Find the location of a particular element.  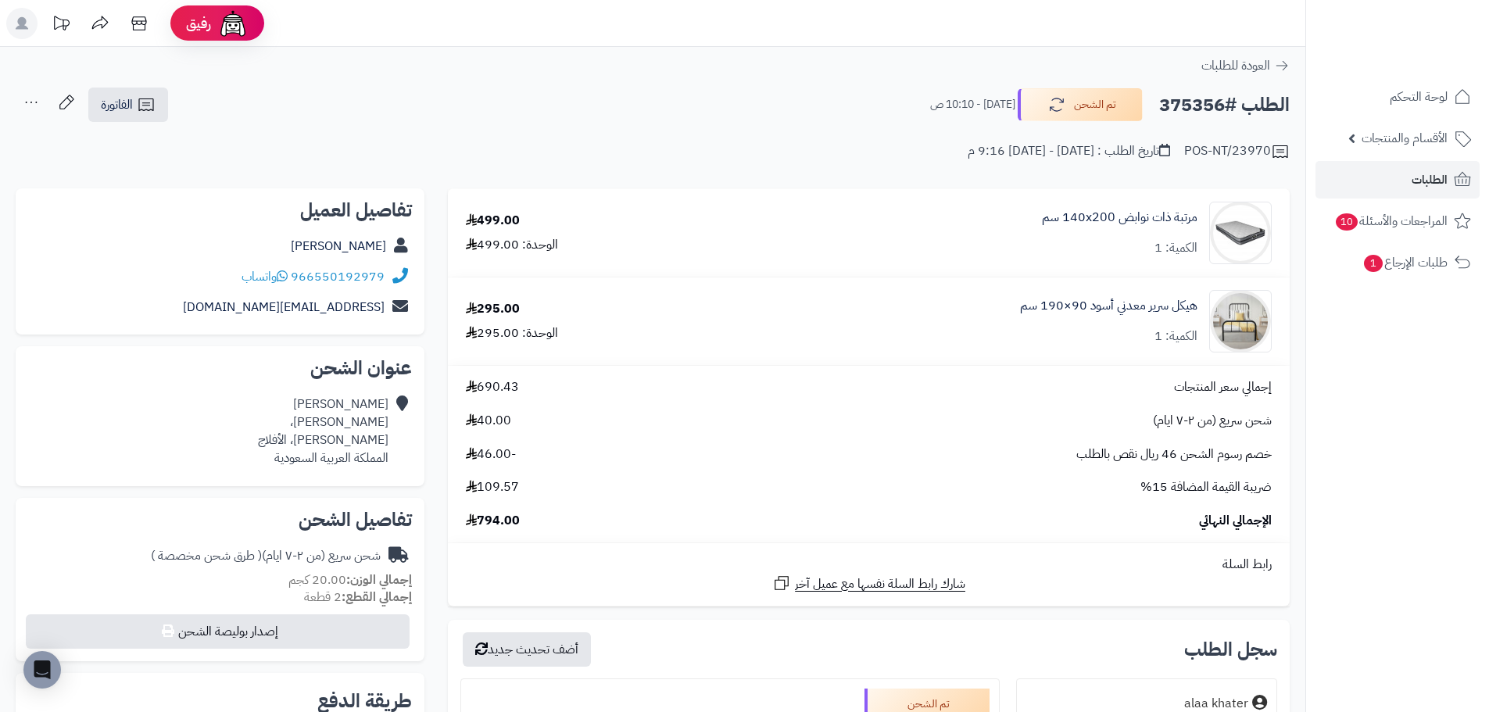

span: خصم رسوم الشحن 46 ريال نقص بالطلب is located at coordinates (1174, 454).